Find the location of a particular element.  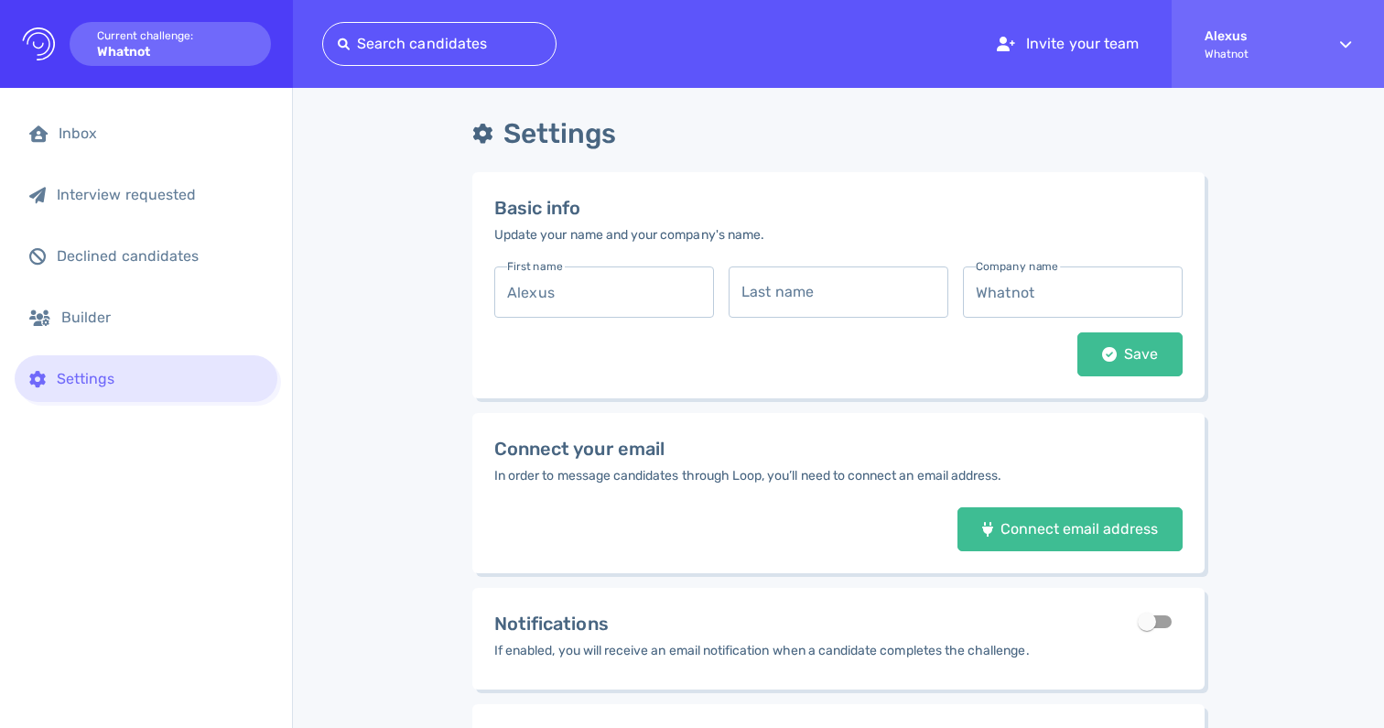

div: Builder is located at coordinates (162, 317).